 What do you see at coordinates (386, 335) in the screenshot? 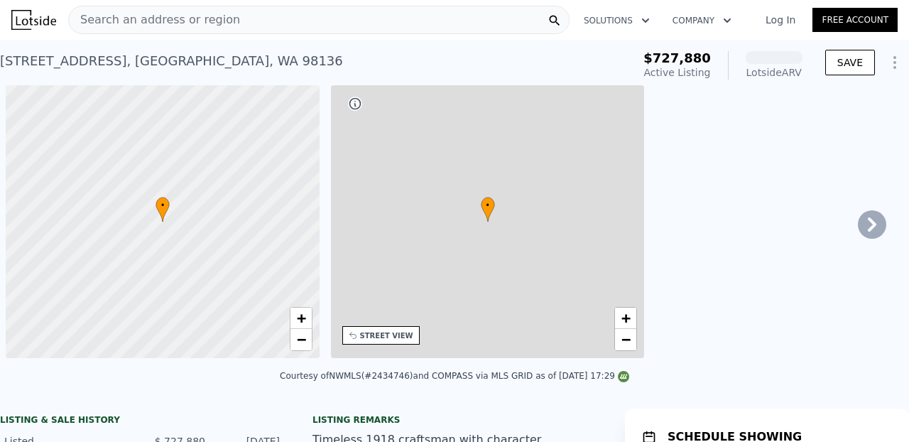
I see `div: STREET VIEW` at bounding box center [386, 335].